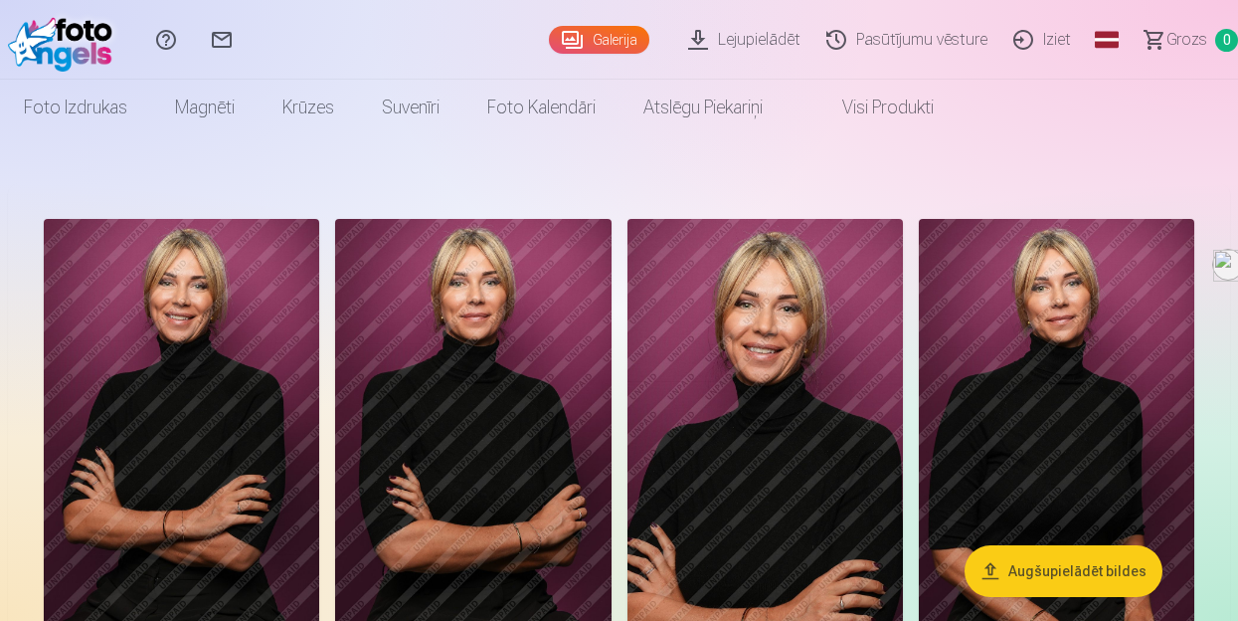  What do you see at coordinates (205, 107) in the screenshot?
I see `a: Magnēti` at bounding box center [205, 107].